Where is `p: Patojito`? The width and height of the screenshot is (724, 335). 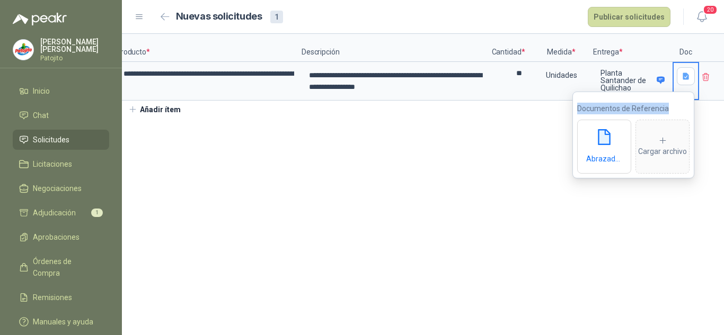 p: Patojito is located at coordinates (75, 58).